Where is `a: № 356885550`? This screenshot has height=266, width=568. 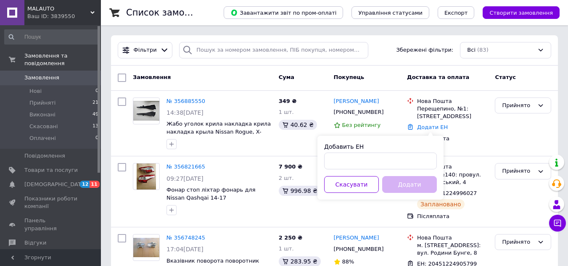
a: № 356885550 is located at coordinates (186, 101).